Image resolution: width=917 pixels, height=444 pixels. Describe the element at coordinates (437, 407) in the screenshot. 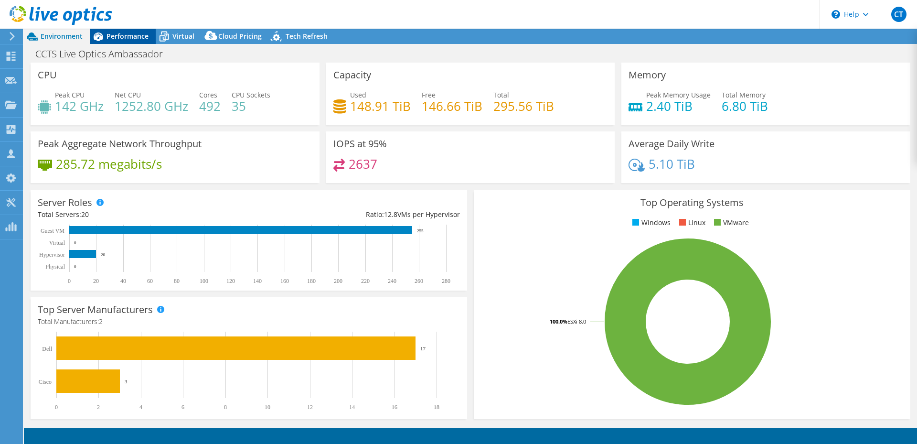

I see `text: 18` at that location.